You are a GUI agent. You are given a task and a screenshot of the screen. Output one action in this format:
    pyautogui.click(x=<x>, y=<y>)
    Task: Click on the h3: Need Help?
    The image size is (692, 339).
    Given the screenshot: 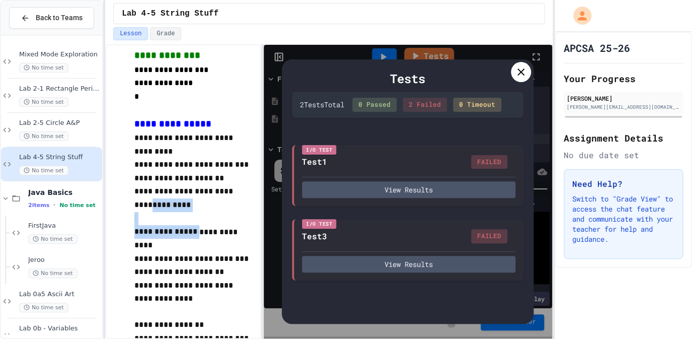 What is the action you would take?
    pyautogui.click(x=623, y=184)
    